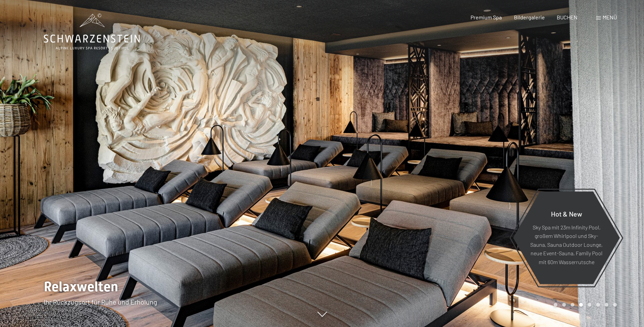 The width and height of the screenshot is (644, 327). I want to click on div: Carousel Page 5, so click(589, 304).